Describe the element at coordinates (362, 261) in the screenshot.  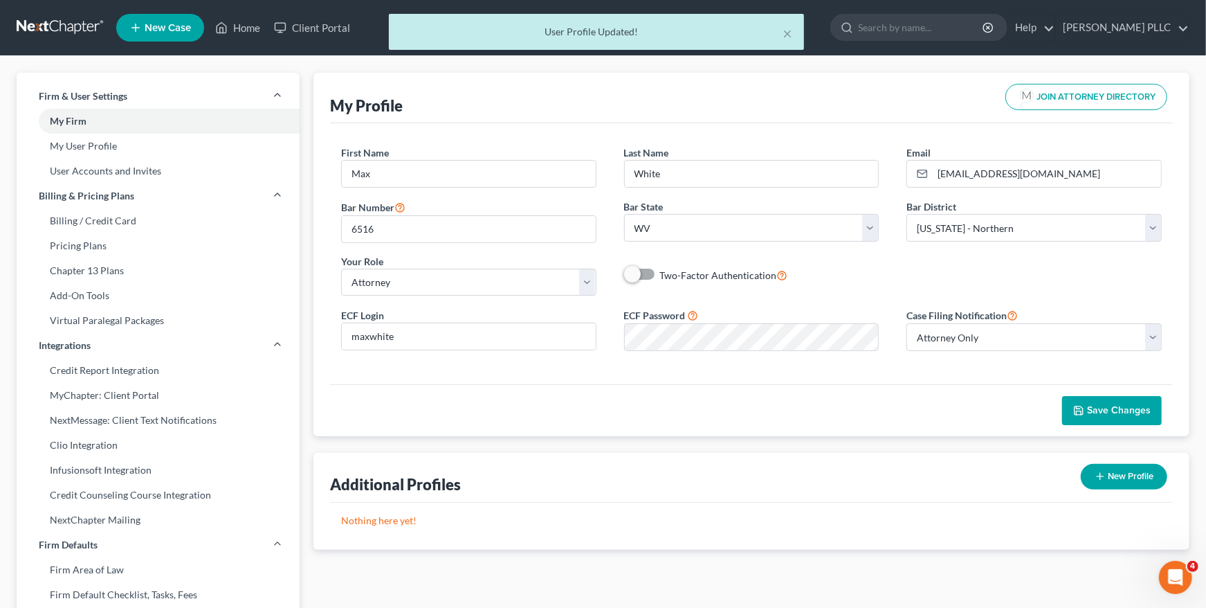
I see `span: Your Role` at that location.